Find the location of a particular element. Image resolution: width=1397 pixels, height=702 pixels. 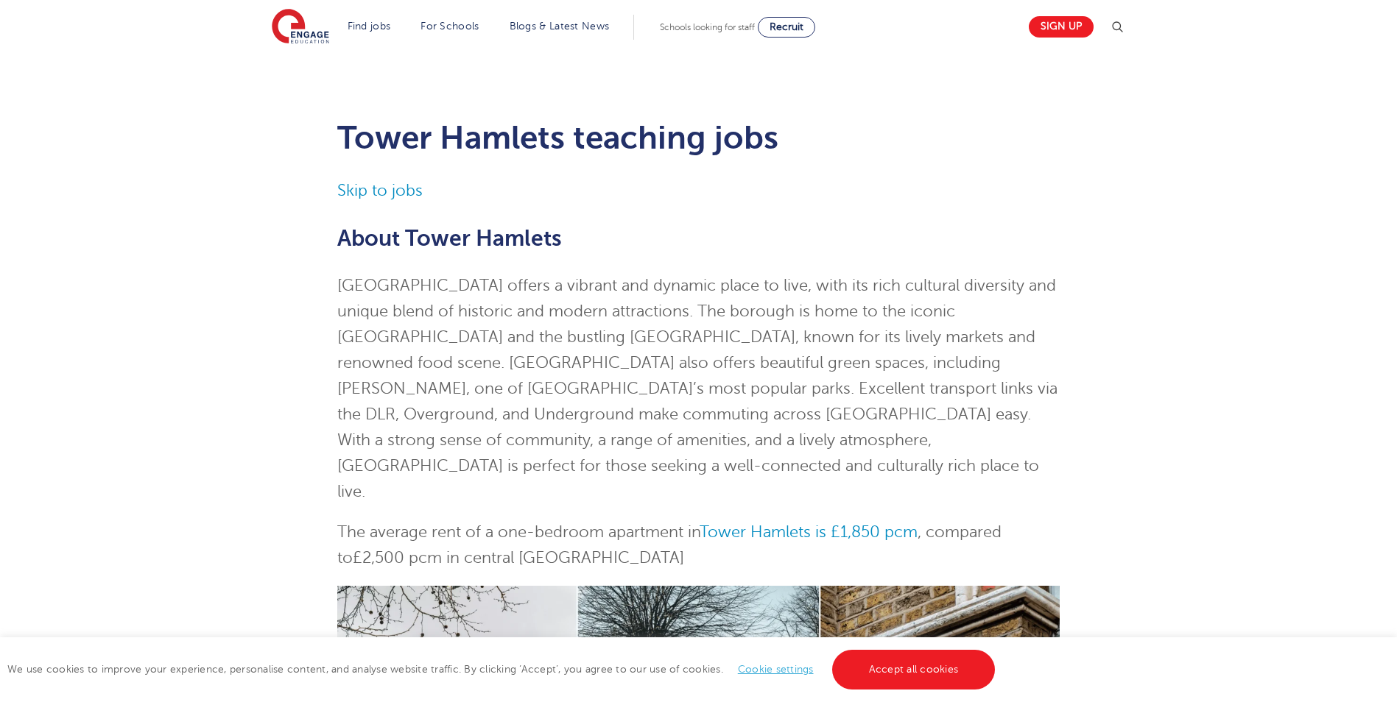

a: Skip to jobs is located at coordinates (380, 191).